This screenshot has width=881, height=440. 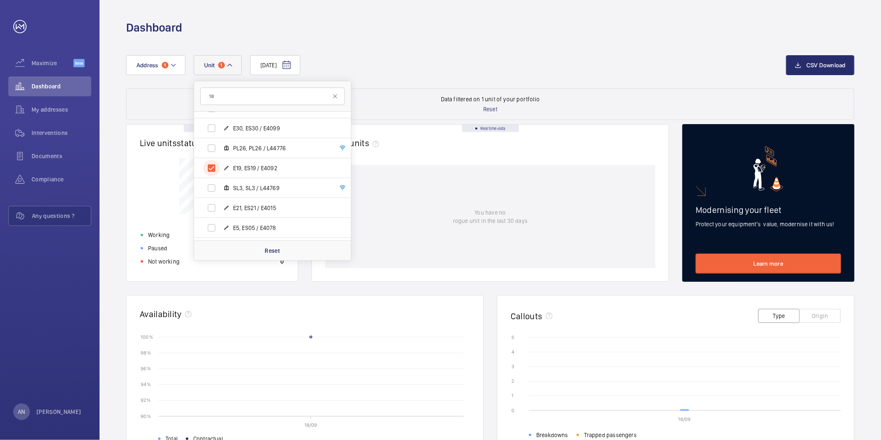 What do you see at coordinates (79, 63) in the screenshot?
I see `span: Beta` at bounding box center [79, 63].